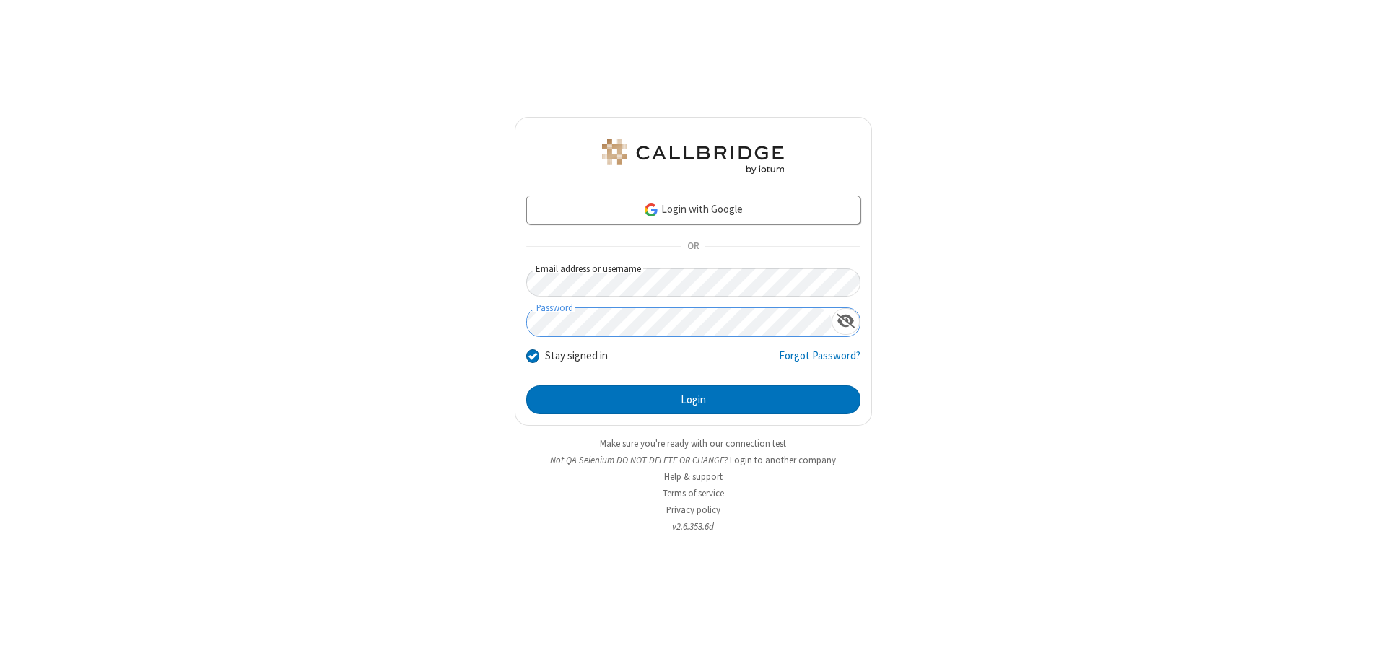  Describe the element at coordinates (693, 526) in the screenshot. I see `li: v2.6.353.6d` at that location.